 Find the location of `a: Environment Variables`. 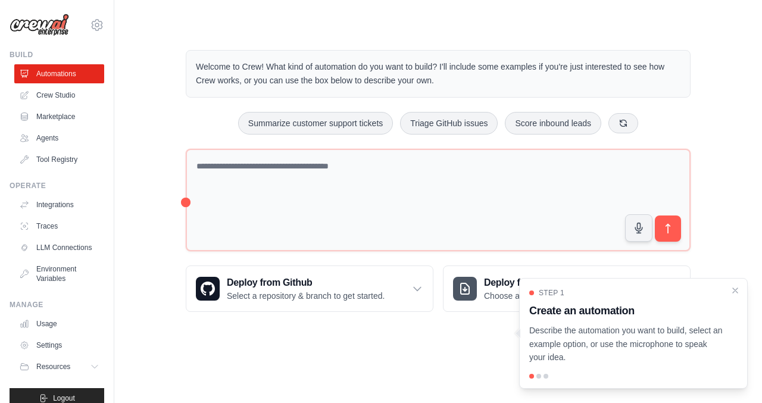

a: Environment Variables is located at coordinates (59, 274).